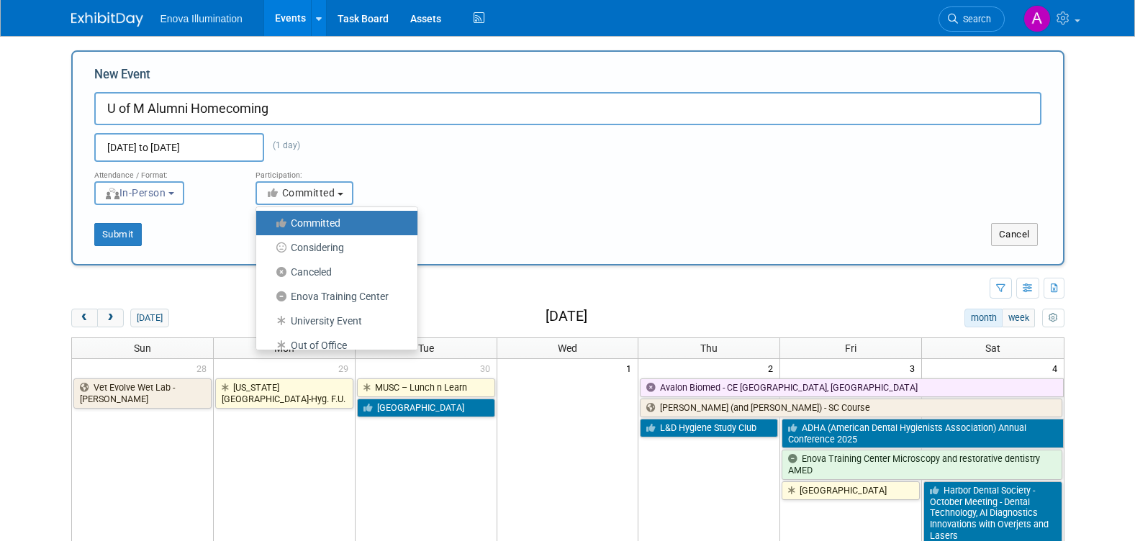  I want to click on a: MUSC – Lunch n Learn, so click(426, 388).